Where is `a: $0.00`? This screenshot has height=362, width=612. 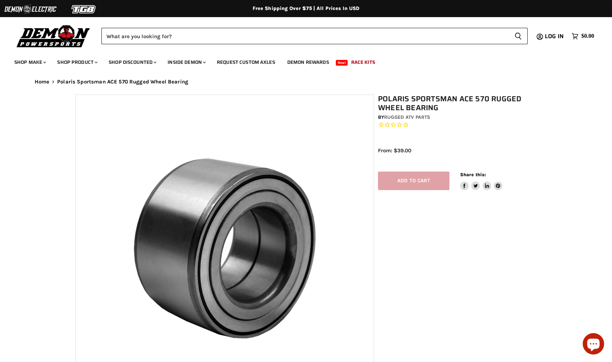
a: $0.00 is located at coordinates (582, 36).